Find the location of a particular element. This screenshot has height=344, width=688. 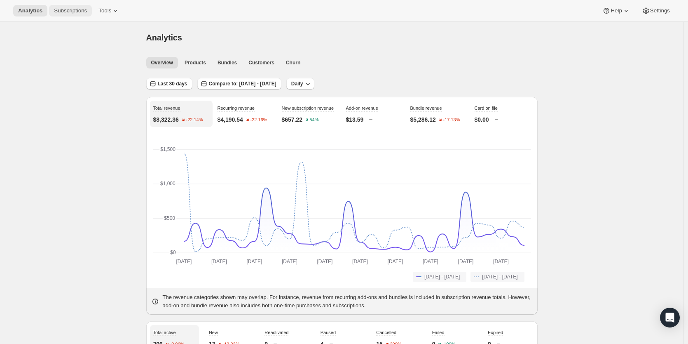

span: Subscriptions is located at coordinates (70, 11).